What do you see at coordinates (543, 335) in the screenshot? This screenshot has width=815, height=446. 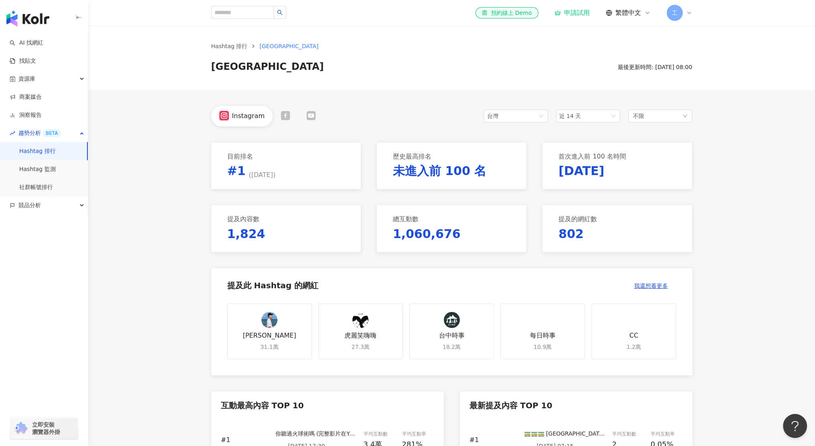 I see `div: 每日時事` at bounding box center [543, 335].